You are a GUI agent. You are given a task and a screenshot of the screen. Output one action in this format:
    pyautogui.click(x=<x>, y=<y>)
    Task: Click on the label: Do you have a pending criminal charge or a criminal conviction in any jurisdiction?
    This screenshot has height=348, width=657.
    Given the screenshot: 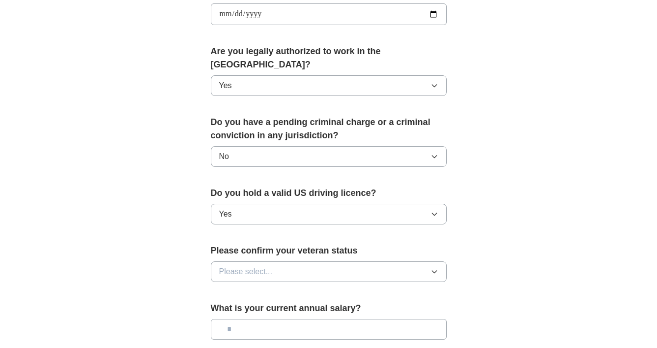 What is the action you would take?
    pyautogui.click(x=329, y=129)
    